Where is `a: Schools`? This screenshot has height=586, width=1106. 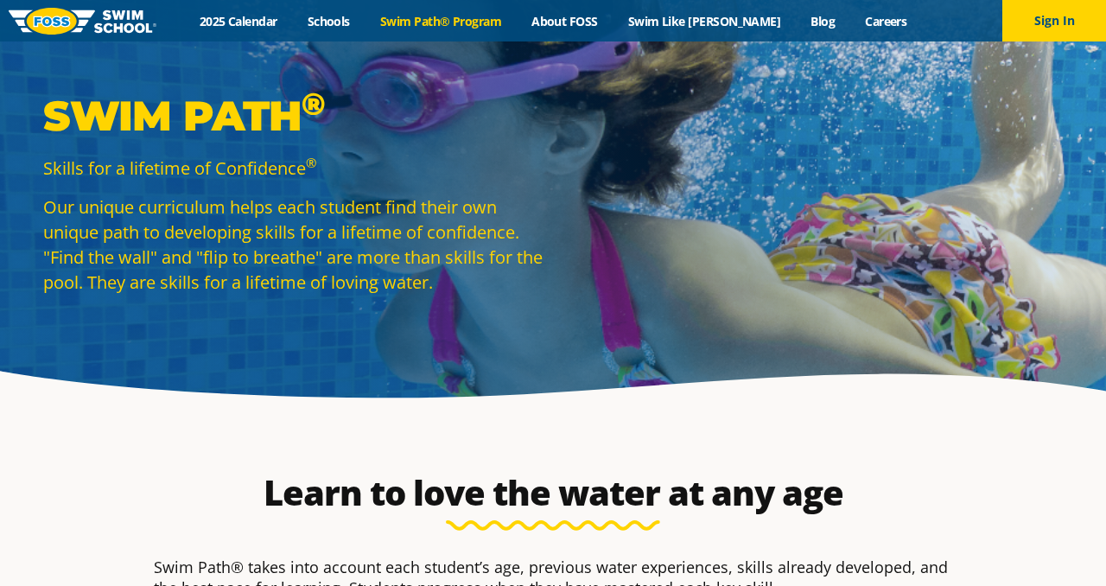 a: Schools is located at coordinates (328, 21).